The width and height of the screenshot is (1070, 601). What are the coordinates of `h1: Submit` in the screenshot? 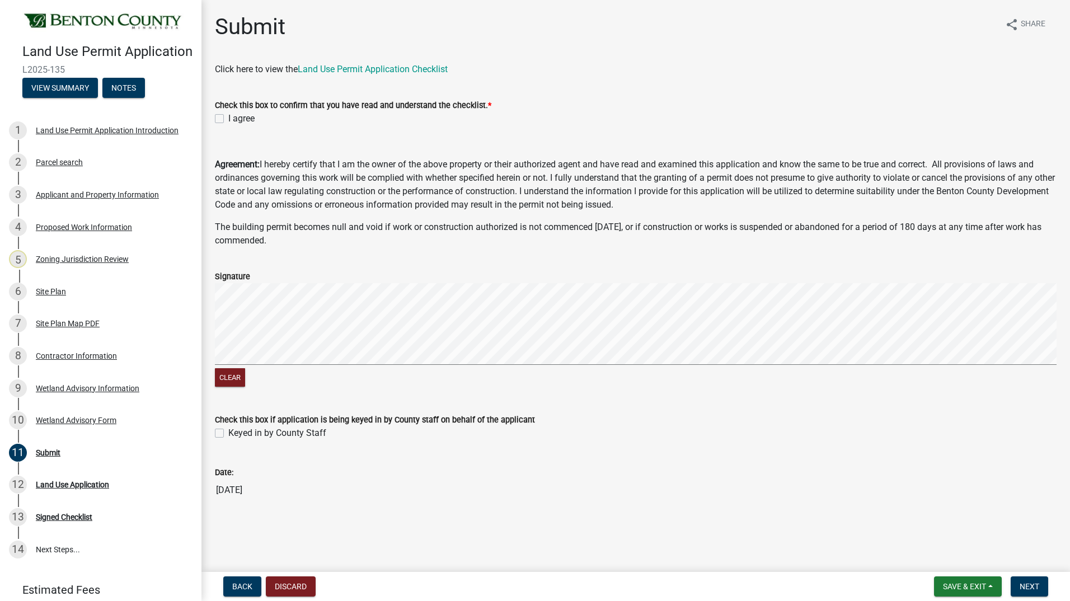 It's located at (250, 27).